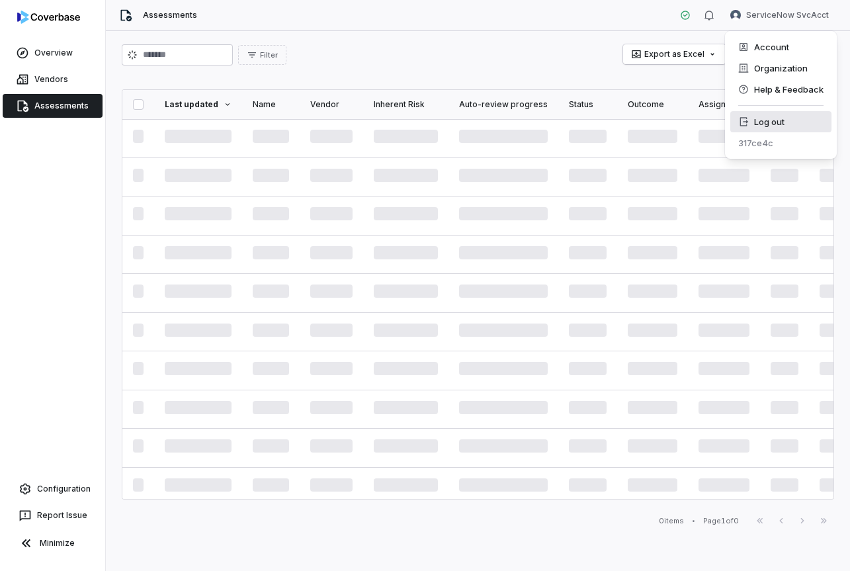 Image resolution: width=850 pixels, height=571 pixels. What do you see at coordinates (52, 79) in the screenshot?
I see `a: Vendors` at bounding box center [52, 79].